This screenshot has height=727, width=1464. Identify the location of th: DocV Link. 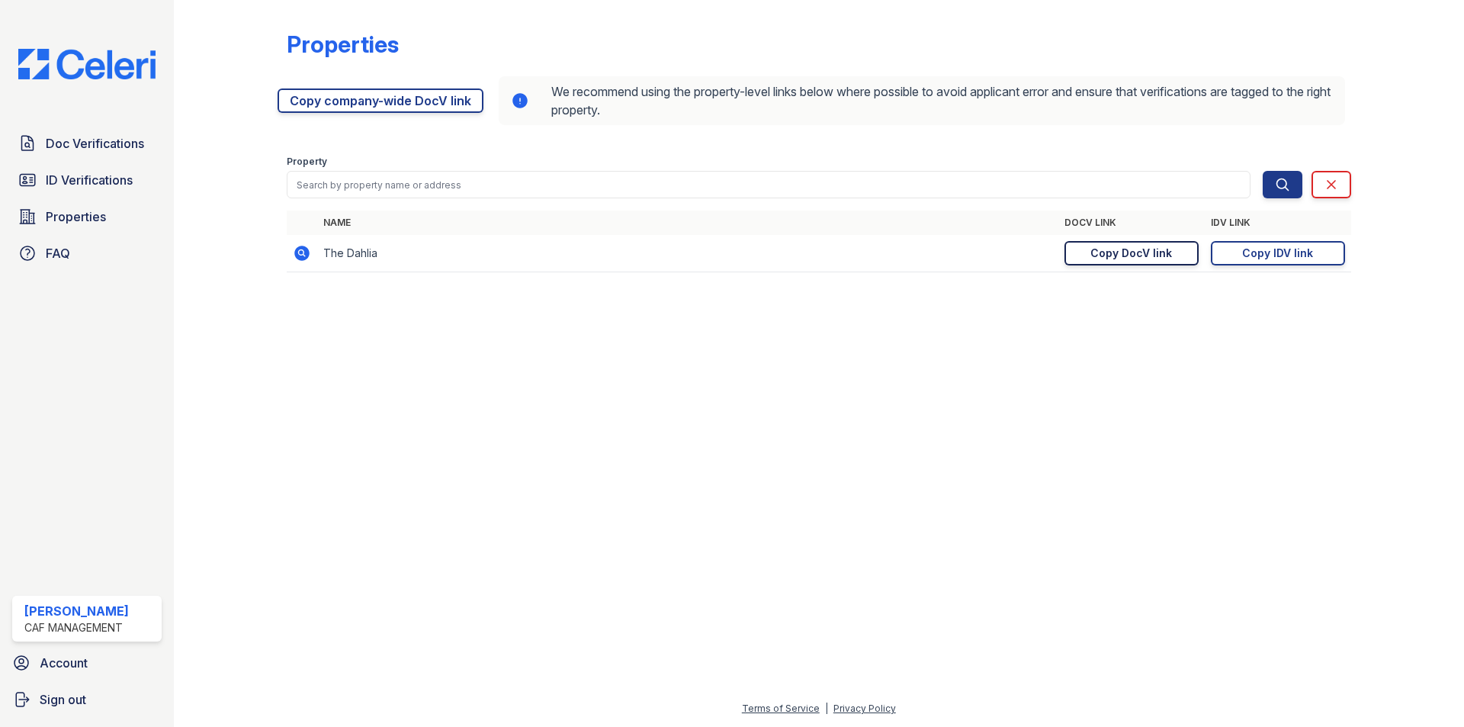
(1132, 223).